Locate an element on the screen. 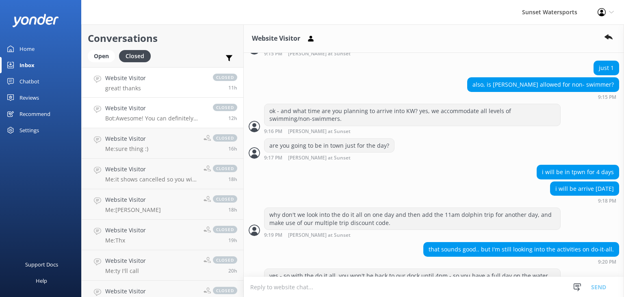 This screenshot has height=297, width=624. span: Oct 03 2025 01:45pm (UTC -05:00) America/Cancun is located at coordinates (233, 179).